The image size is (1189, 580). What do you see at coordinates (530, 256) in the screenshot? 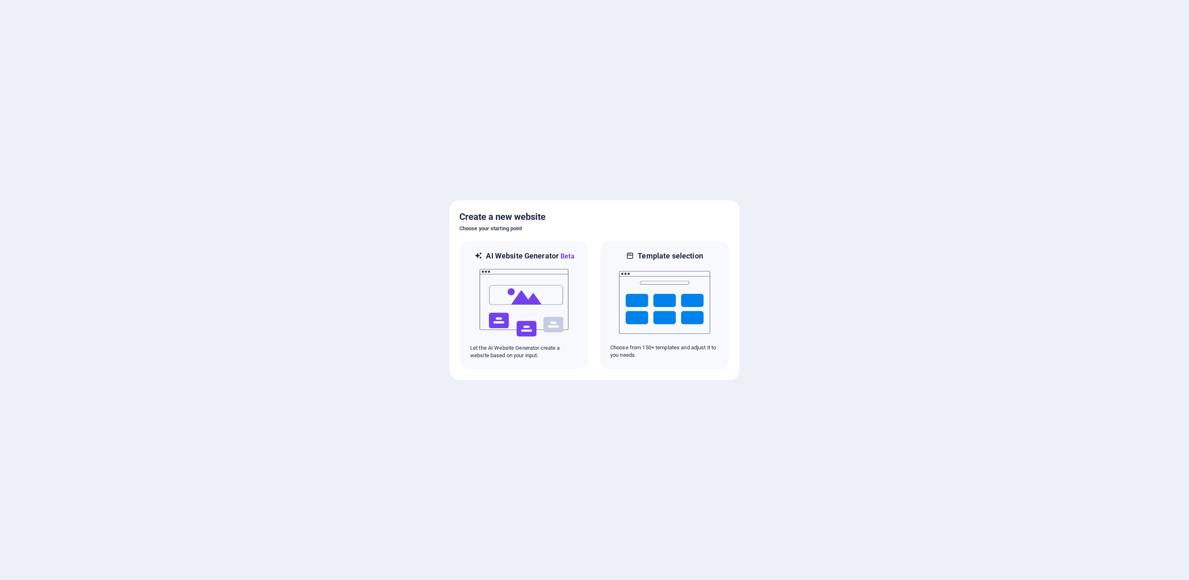
I see `h6: AI Website Generator` at bounding box center [530, 256].